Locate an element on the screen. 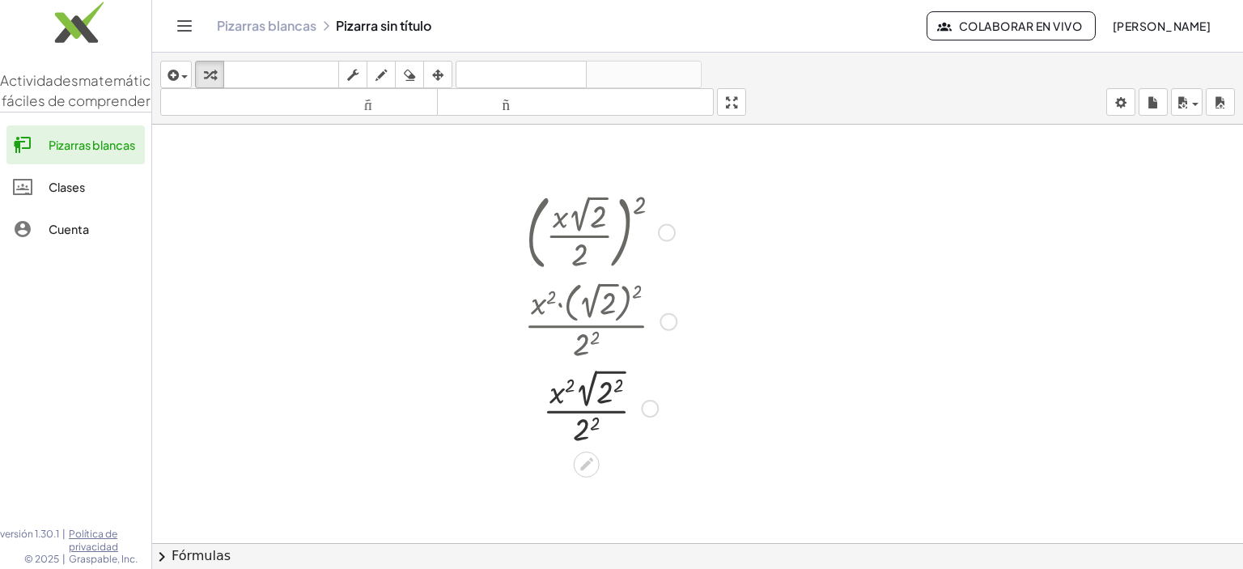  font: Fórmulas is located at coordinates (201, 555).